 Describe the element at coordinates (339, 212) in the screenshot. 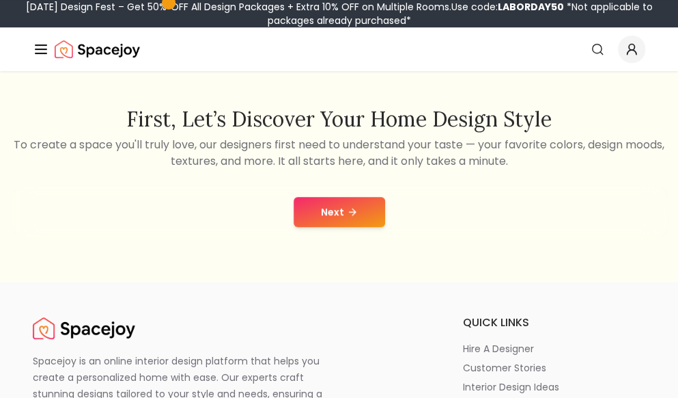

I see `button: Next` at that location.